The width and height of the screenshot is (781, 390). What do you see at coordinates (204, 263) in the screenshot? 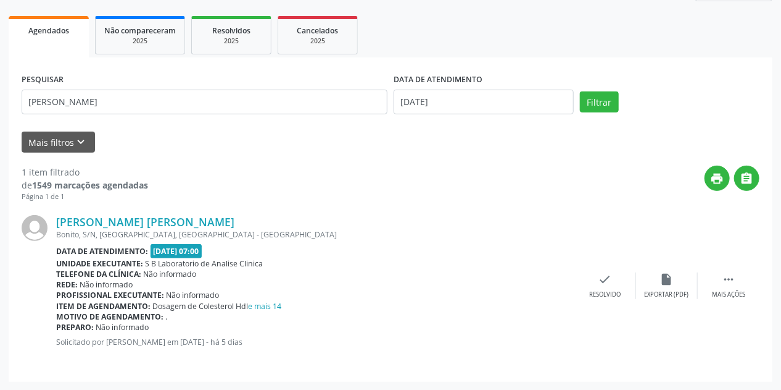
I see `span: S B Laboratorio de Analise Clinica` at bounding box center [204, 263].